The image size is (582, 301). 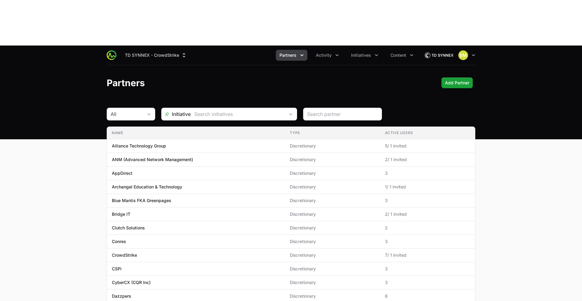 What do you see at coordinates (292, 55) in the screenshot?
I see `button: Partners` at bounding box center [292, 55].